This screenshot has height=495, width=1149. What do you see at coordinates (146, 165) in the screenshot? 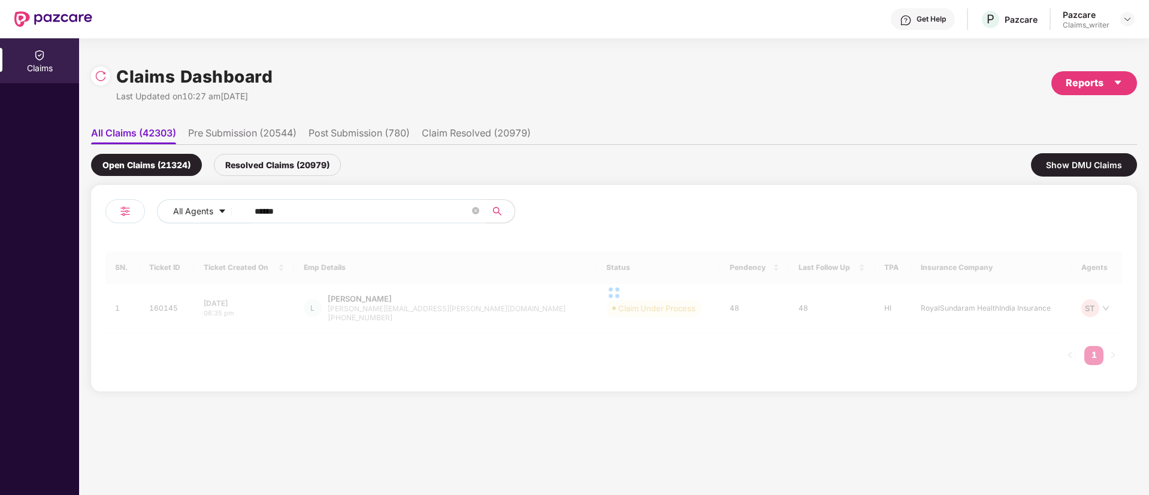
I see `div: Open Claims (21324)` at bounding box center [146, 165].